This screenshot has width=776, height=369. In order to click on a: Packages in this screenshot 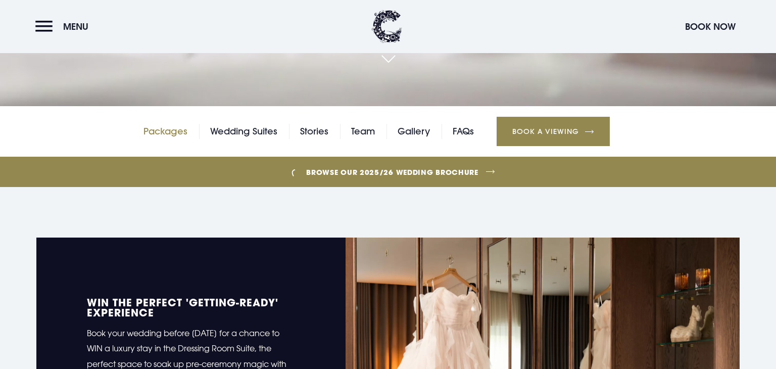, I will do `click(165, 131)`.